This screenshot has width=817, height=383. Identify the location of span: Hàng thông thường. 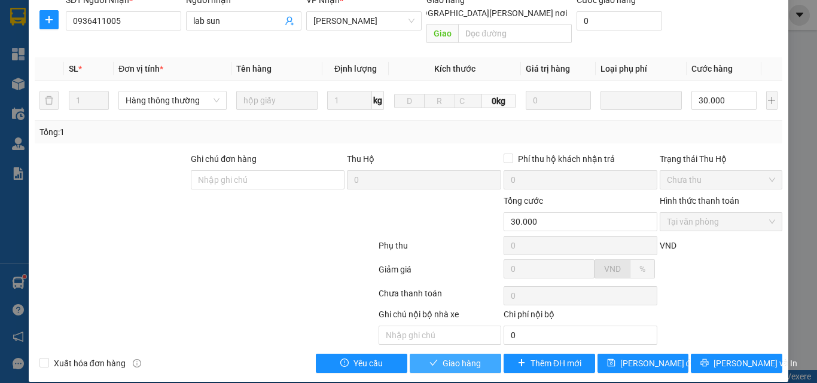
(172, 100).